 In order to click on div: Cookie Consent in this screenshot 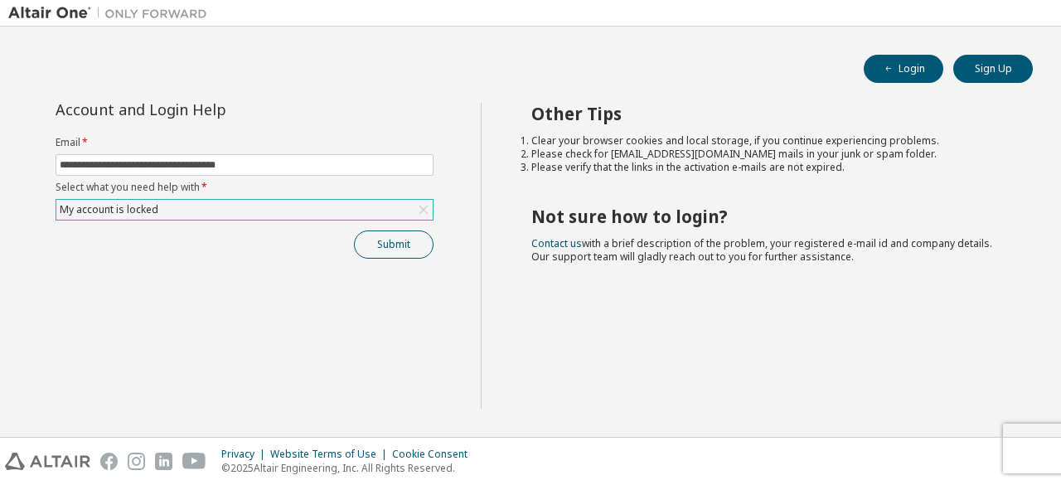, I will do `click(434, 454)`.